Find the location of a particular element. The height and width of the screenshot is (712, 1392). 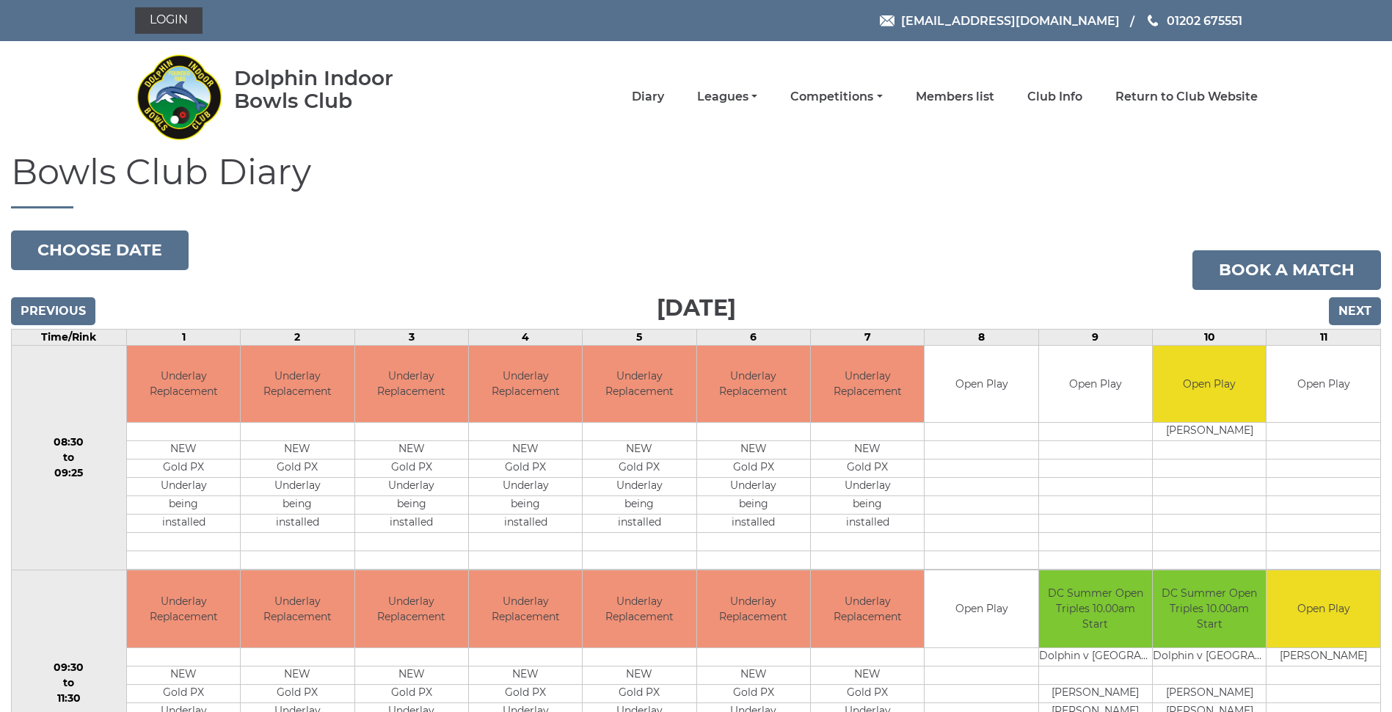

td: 3 is located at coordinates (411, 337).